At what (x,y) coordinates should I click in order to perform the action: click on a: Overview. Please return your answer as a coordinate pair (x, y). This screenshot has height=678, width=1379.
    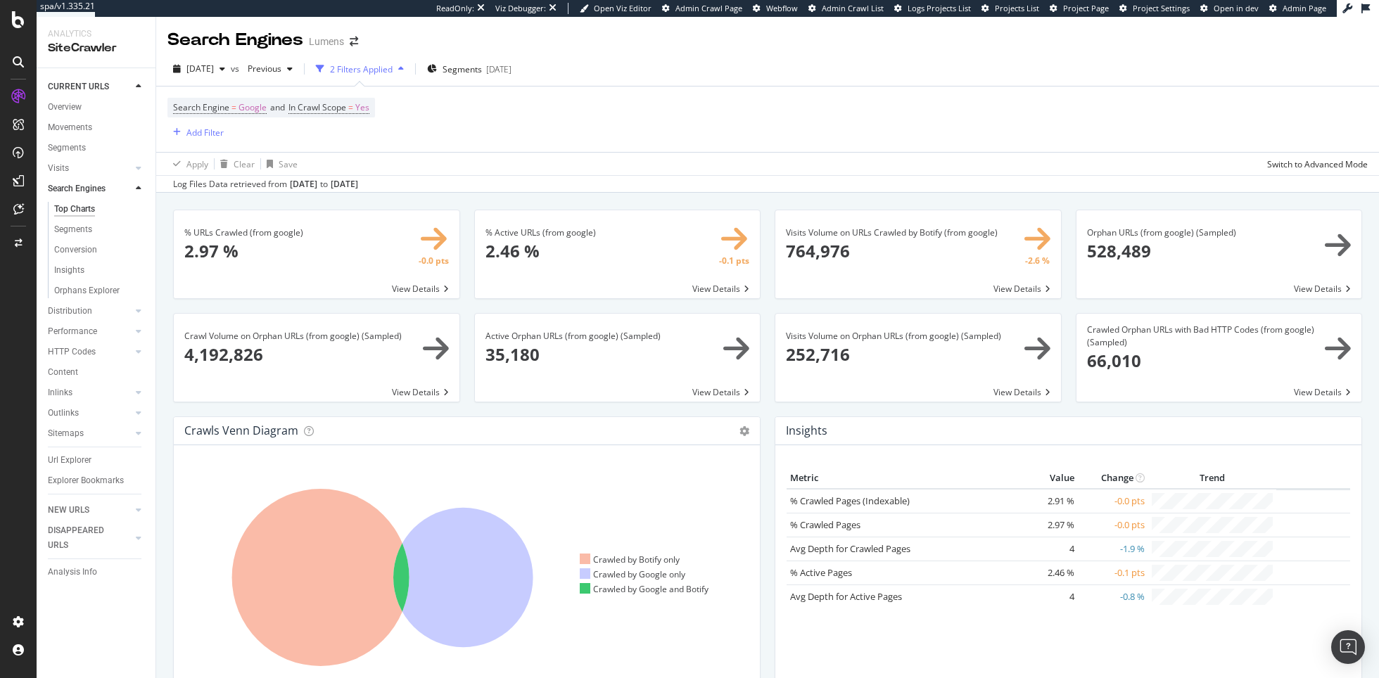
    Looking at the image, I should click on (96, 107).